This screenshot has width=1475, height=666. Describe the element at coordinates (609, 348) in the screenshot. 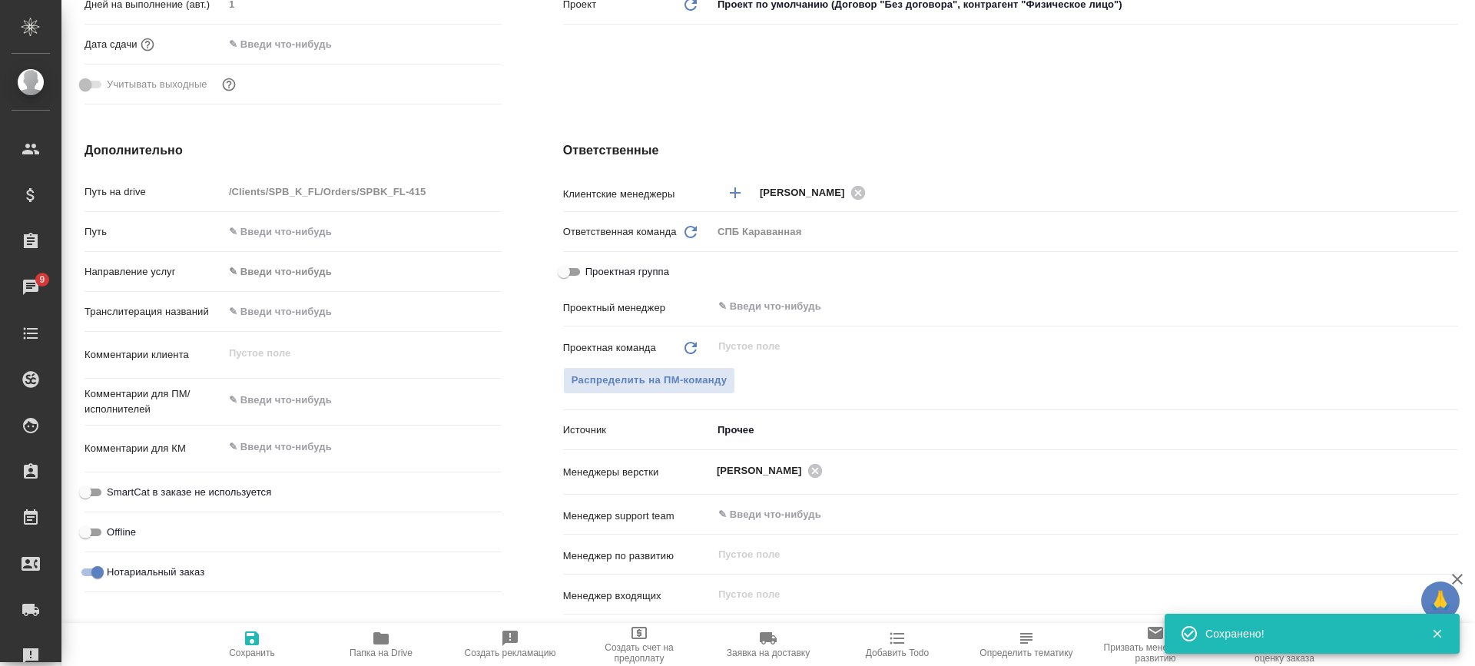

I see `p: Проектная команда` at that location.